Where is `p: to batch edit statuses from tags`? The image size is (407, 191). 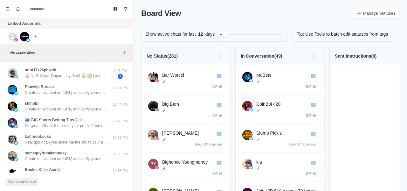
p: to batch edit statuses from tags is located at coordinates (357, 34).